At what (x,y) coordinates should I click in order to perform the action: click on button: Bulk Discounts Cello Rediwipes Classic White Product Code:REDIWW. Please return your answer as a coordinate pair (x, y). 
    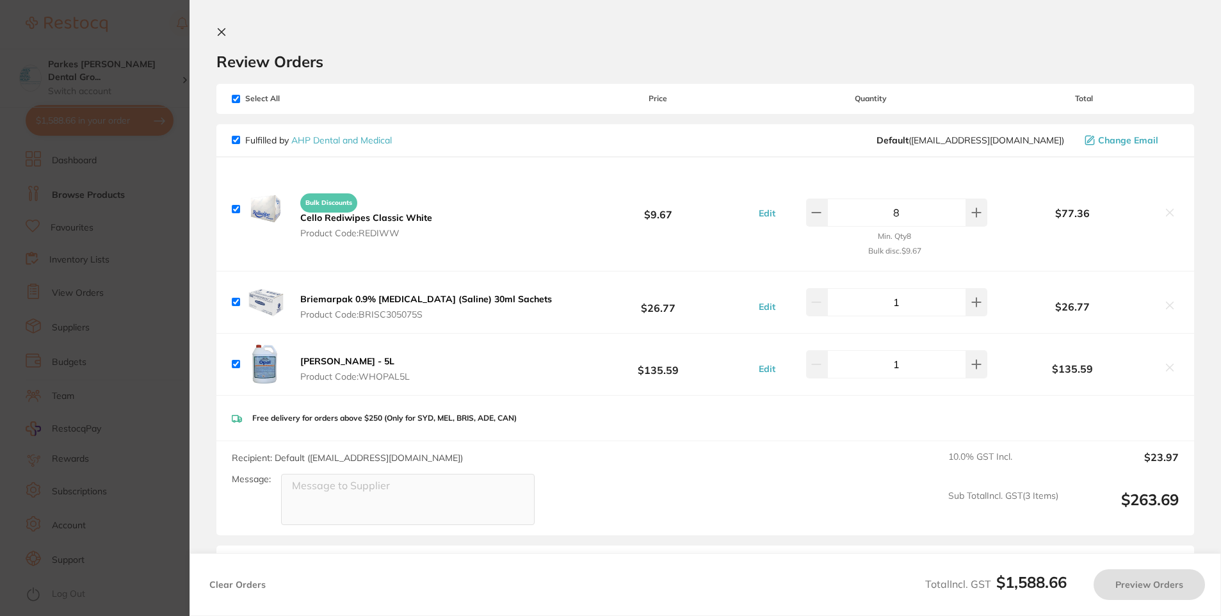
    Looking at the image, I should click on (366, 213).